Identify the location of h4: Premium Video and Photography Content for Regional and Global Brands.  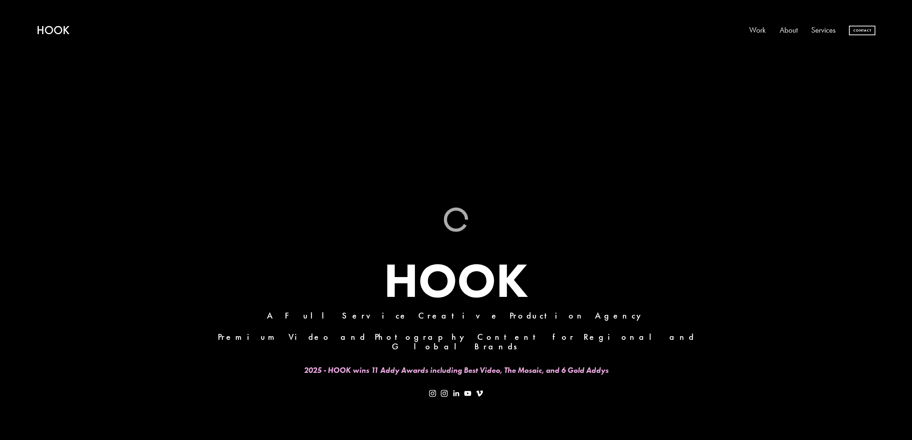
(456, 342).